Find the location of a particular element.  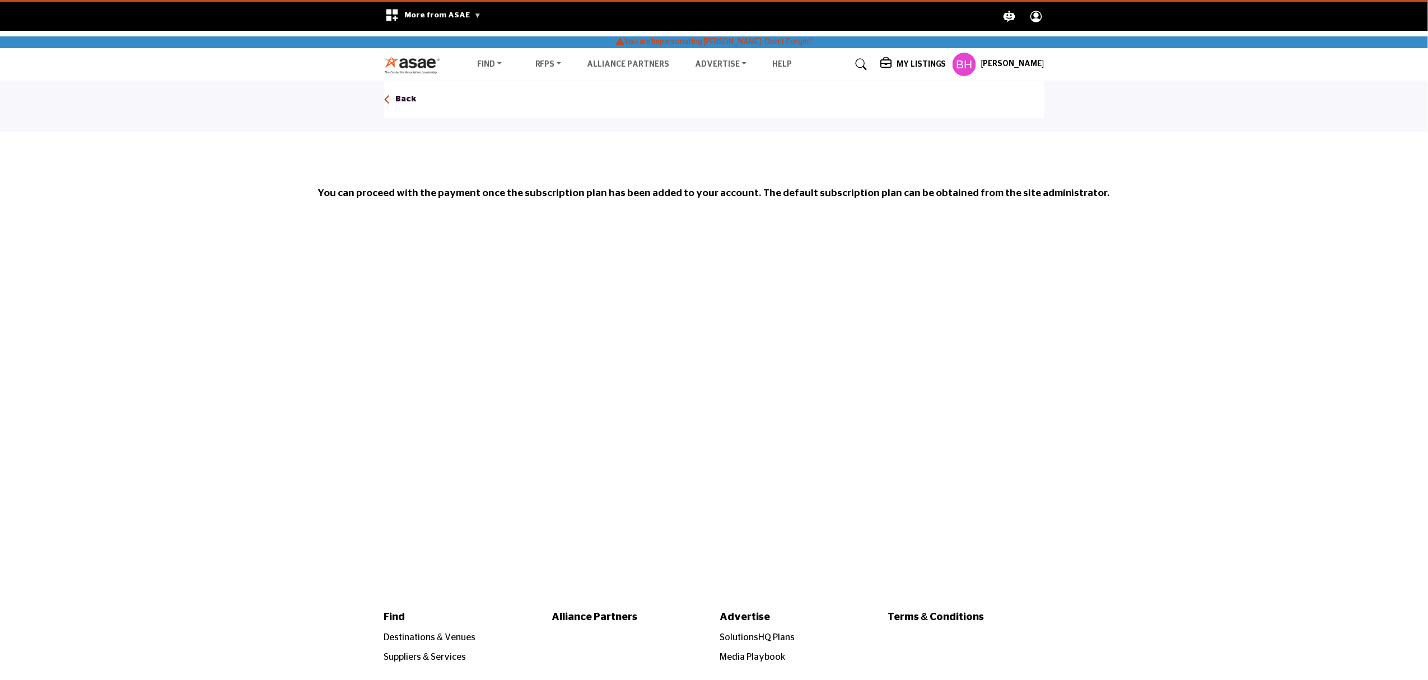

div: My Listings is located at coordinates (913, 64).